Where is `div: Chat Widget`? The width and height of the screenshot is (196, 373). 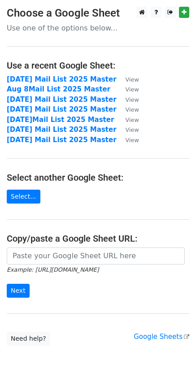
div: Chat Widget is located at coordinates (173, 351).